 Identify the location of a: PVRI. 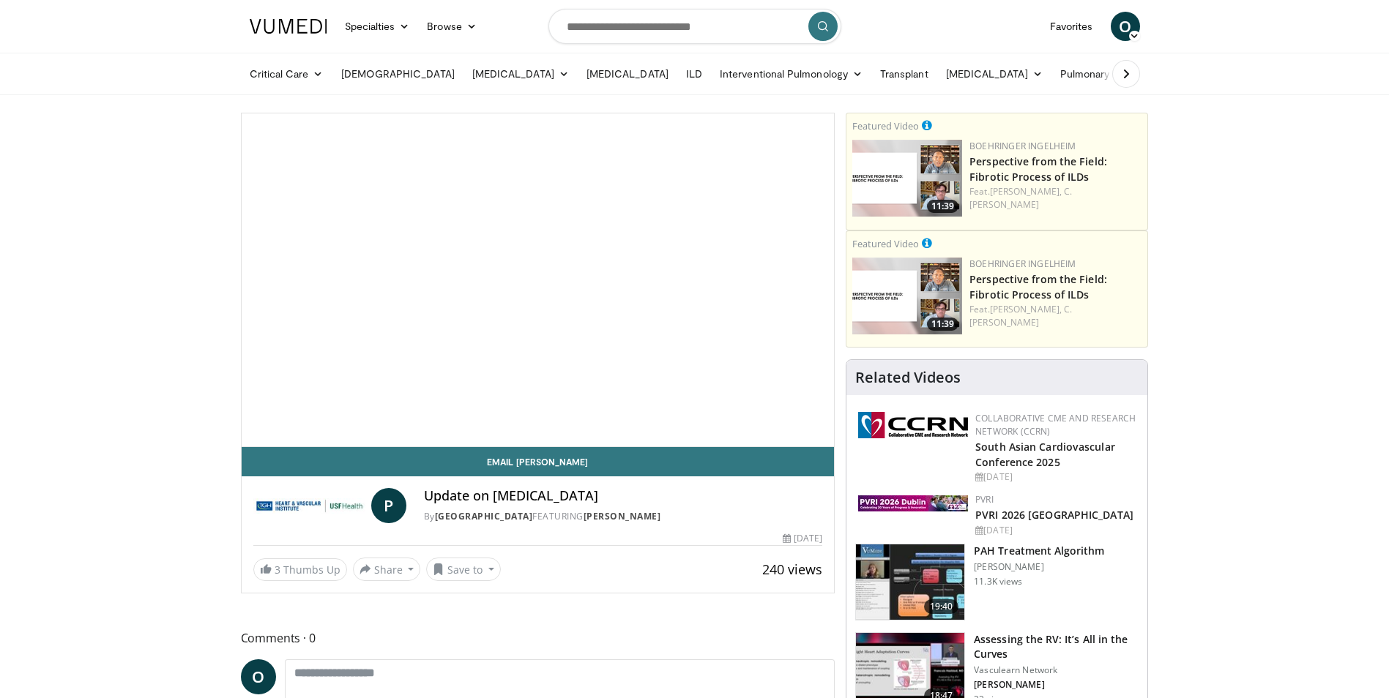
(984, 499).